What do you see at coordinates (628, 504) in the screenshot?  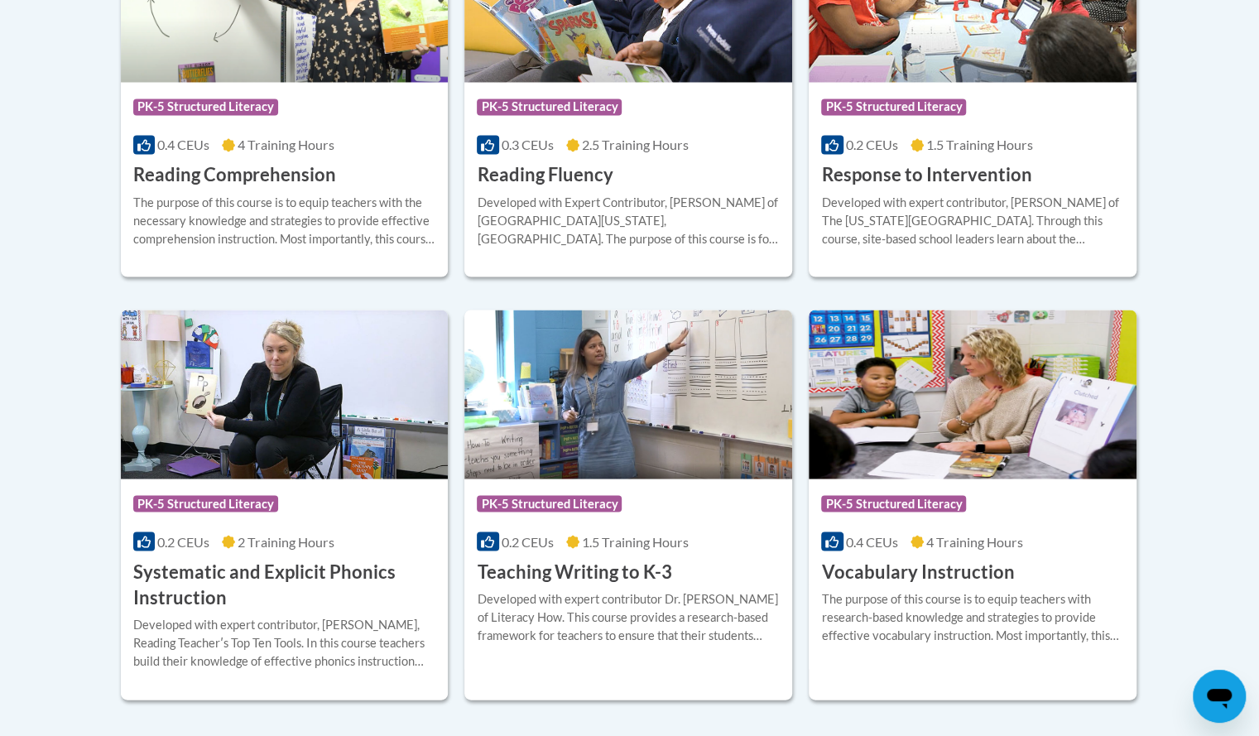 I see `a: Course LogoPK-5 Structured Literacy0.2 CEUs1.5 Training Hours Teaching Writing to K-3Developed wi...` at bounding box center [628, 504].